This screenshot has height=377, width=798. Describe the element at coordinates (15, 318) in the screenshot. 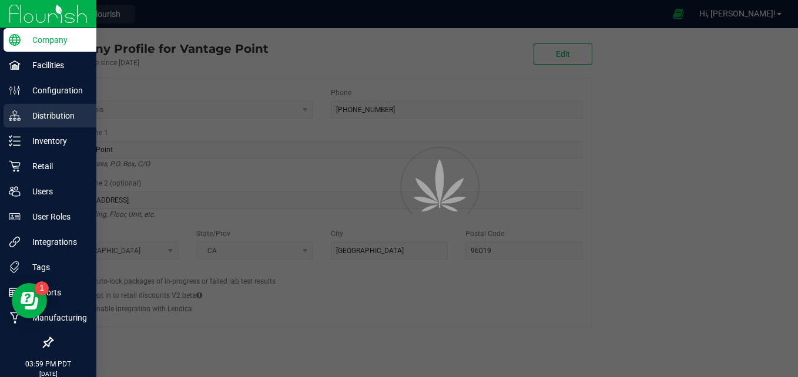

I see `inline-svg: Manufacturing` at that location.